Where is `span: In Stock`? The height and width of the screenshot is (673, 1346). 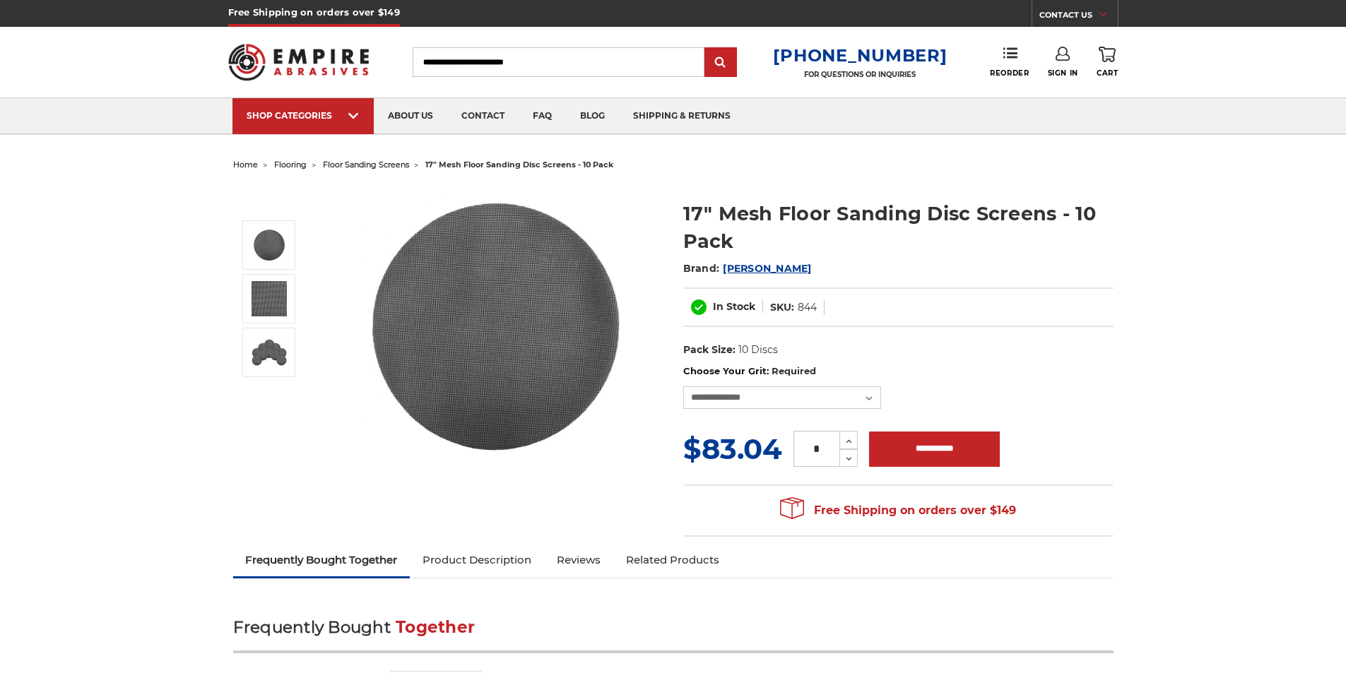
span: In Stock is located at coordinates (734, 307).